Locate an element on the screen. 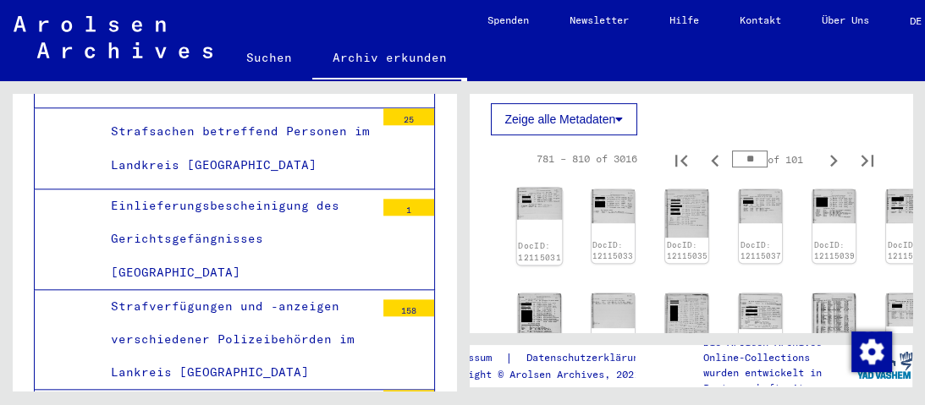 The height and width of the screenshot is (405, 925). div: of 101 is located at coordinates (774, 159).